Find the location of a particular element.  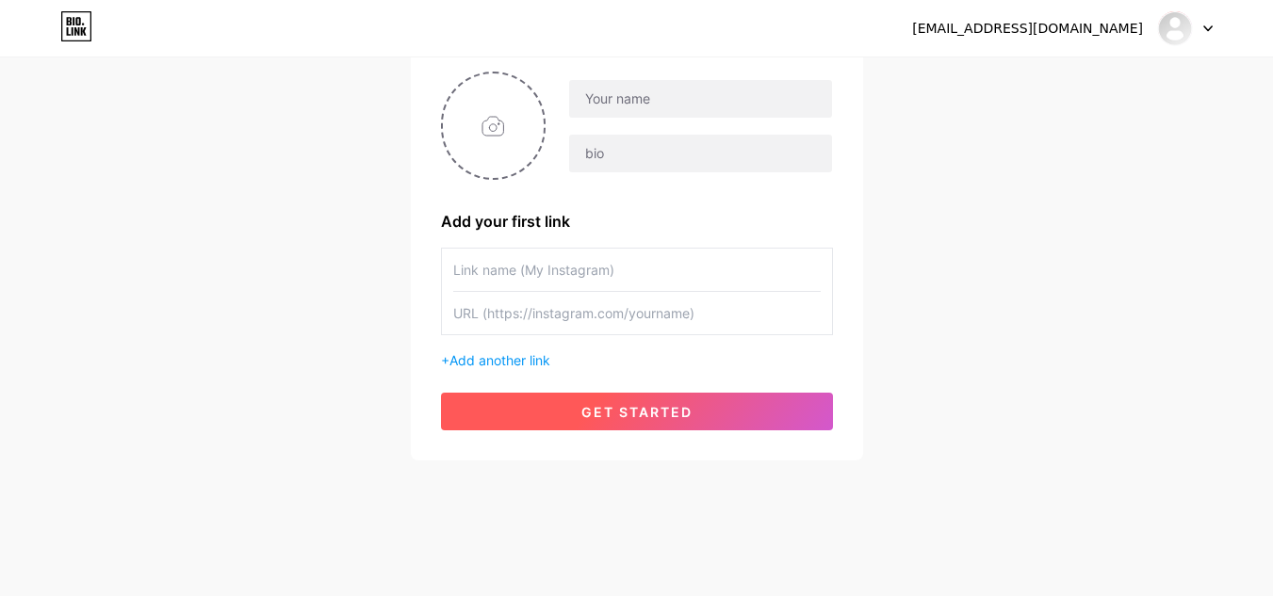

input: URL (https://instagram.com/yourname) is located at coordinates (637, 313).